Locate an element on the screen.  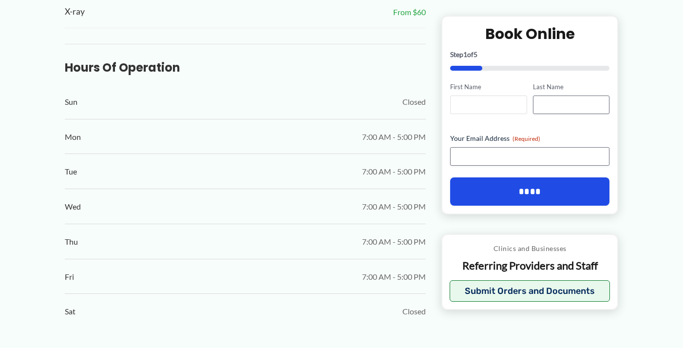
span: Sat is located at coordinates (70, 311).